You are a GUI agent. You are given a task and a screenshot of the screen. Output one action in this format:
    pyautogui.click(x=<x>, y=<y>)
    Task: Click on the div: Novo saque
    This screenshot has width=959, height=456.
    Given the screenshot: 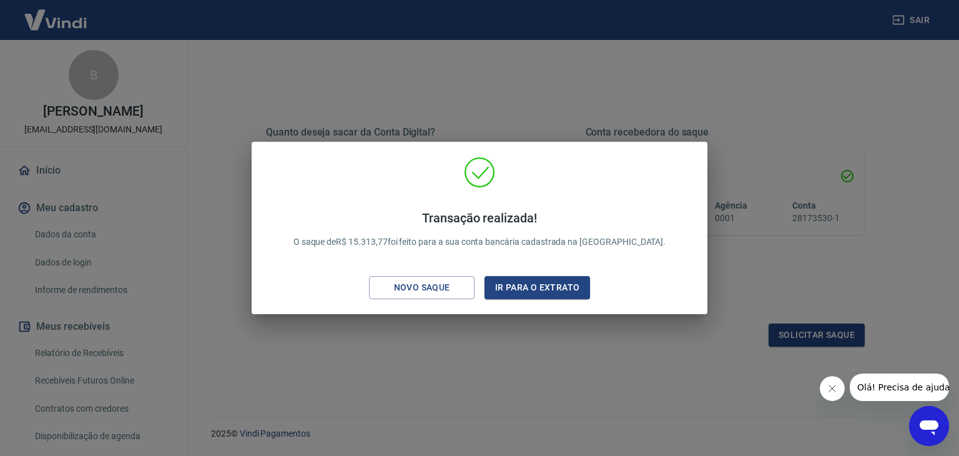 What is the action you would take?
    pyautogui.click(x=422, y=287)
    